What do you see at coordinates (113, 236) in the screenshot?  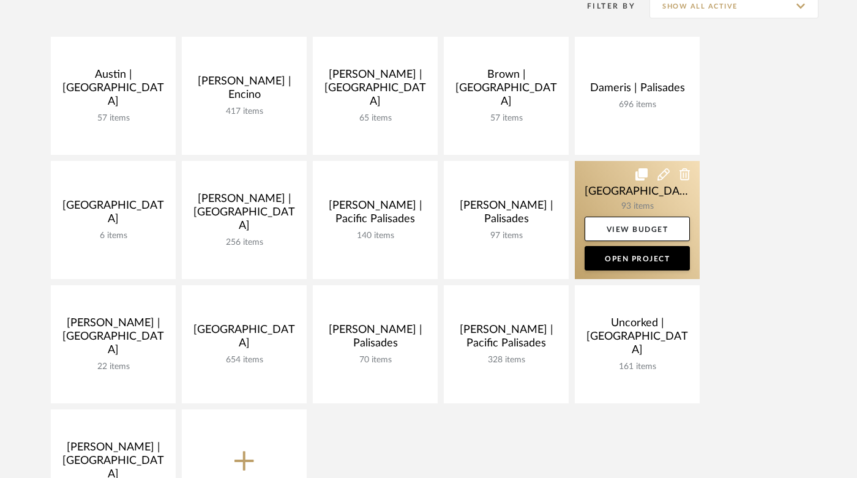 I see `div: 6 items` at bounding box center [113, 236].